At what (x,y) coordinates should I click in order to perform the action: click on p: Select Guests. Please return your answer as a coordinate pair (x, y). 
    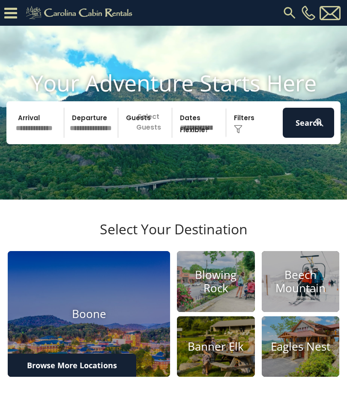
    Looking at the image, I should click on (146, 123).